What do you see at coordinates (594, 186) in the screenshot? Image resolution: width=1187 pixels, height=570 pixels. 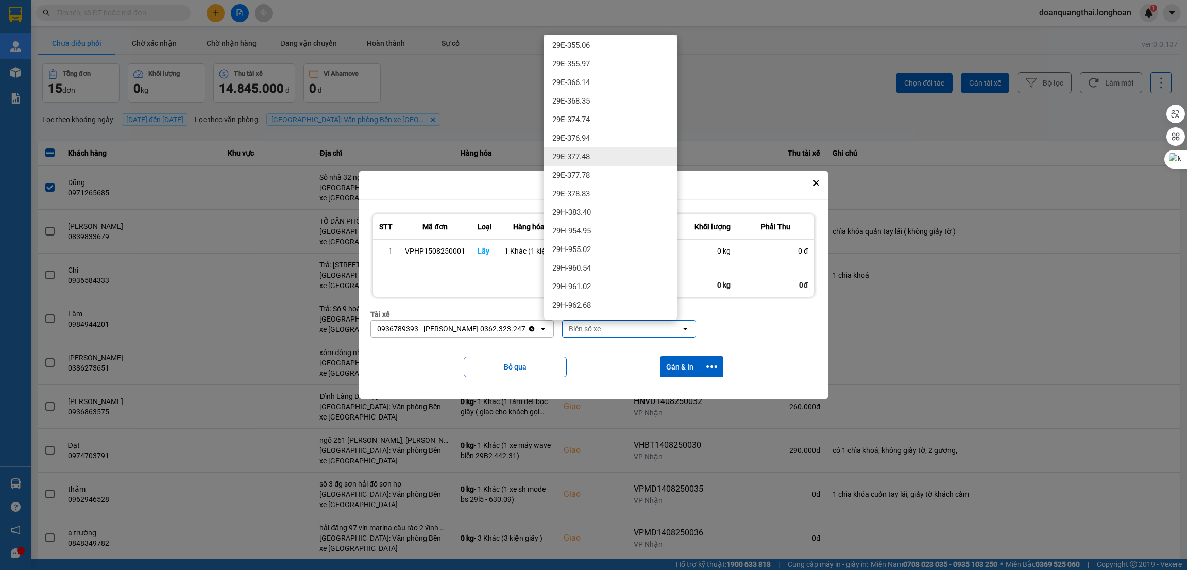 I see `div: Gán tài xế nội bộ` at bounding box center [594, 186].